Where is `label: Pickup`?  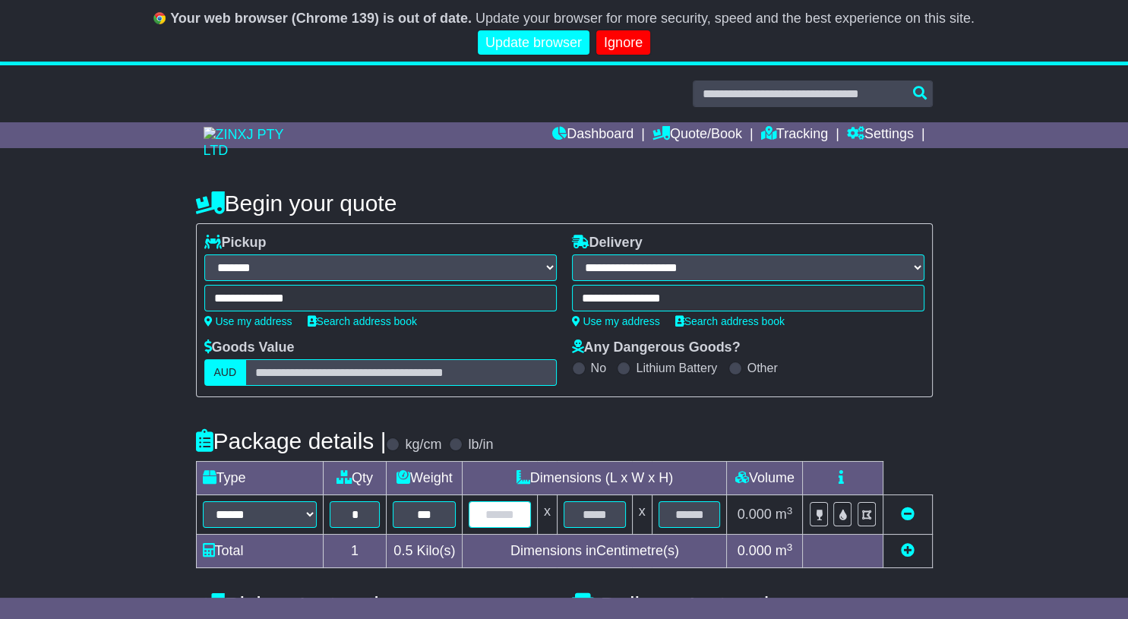 label: Pickup is located at coordinates (236, 243).